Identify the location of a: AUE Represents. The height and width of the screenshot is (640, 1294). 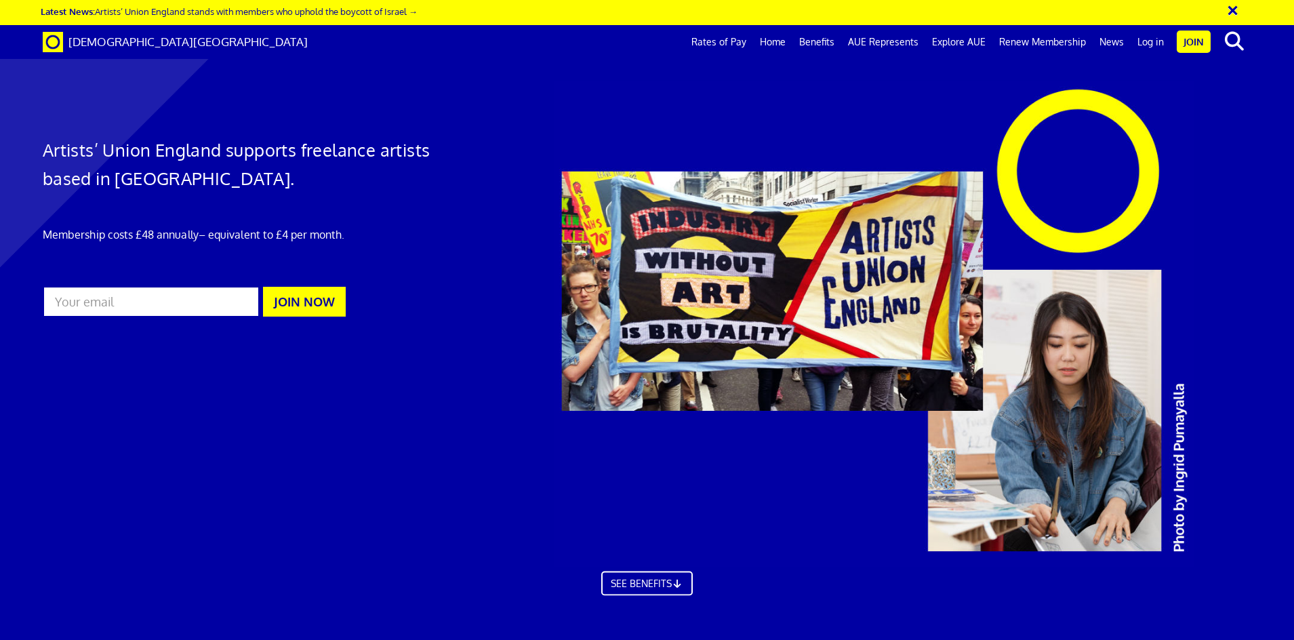
(883, 42).